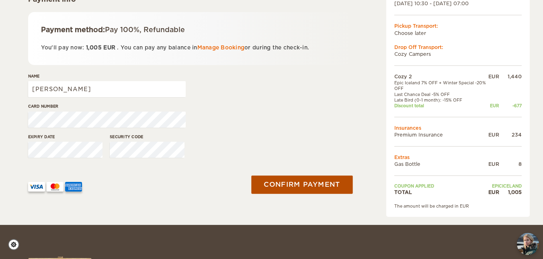 This screenshot has height=259, width=543. What do you see at coordinates (442, 192) in the screenshot?
I see `td: TOTAL` at bounding box center [442, 192].